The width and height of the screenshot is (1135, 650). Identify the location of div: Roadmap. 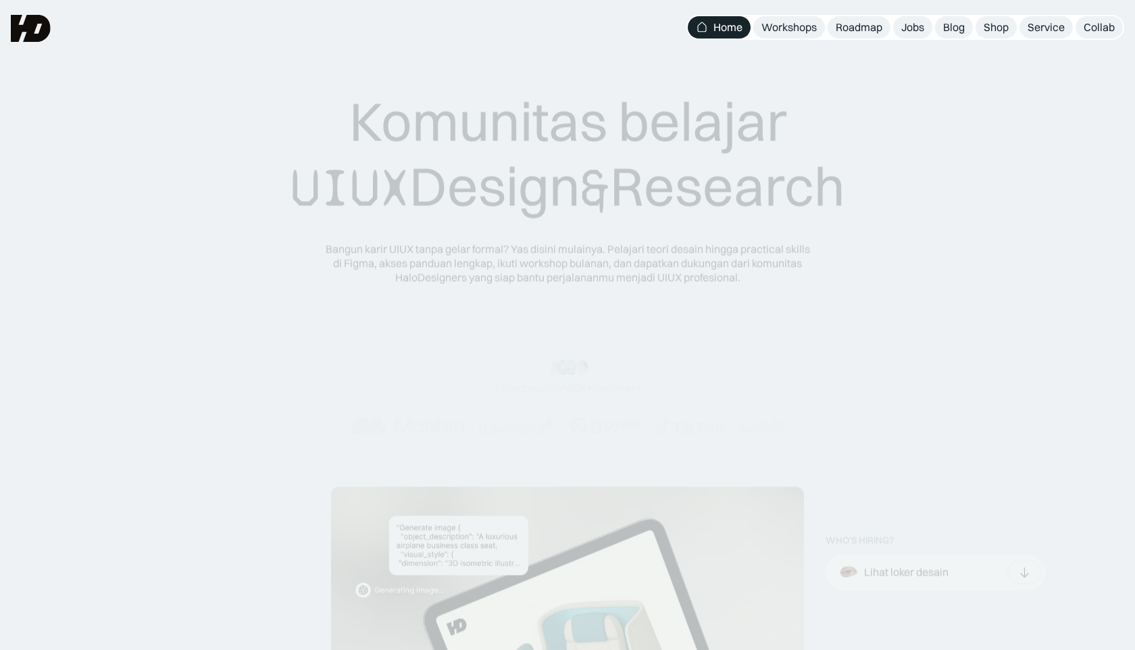
(859, 27).